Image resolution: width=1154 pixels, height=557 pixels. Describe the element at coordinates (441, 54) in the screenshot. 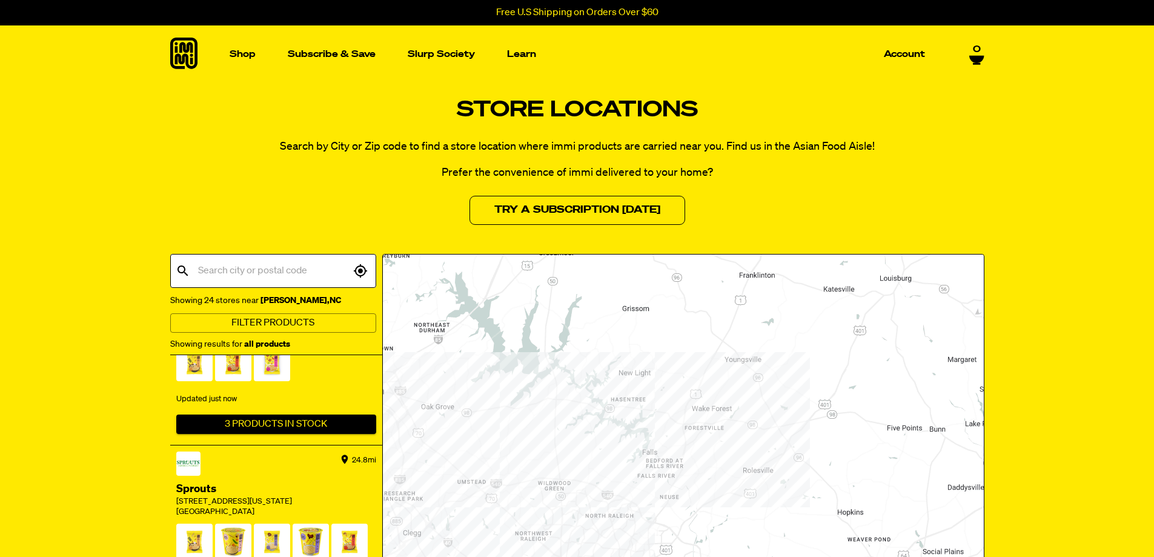

I see `a: Slurp Society` at that location.